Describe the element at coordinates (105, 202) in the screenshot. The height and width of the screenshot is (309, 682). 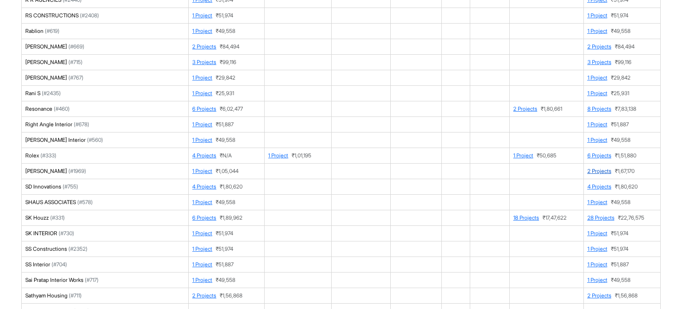
I see `td: SHAUS ASSOCIATES` at that location.